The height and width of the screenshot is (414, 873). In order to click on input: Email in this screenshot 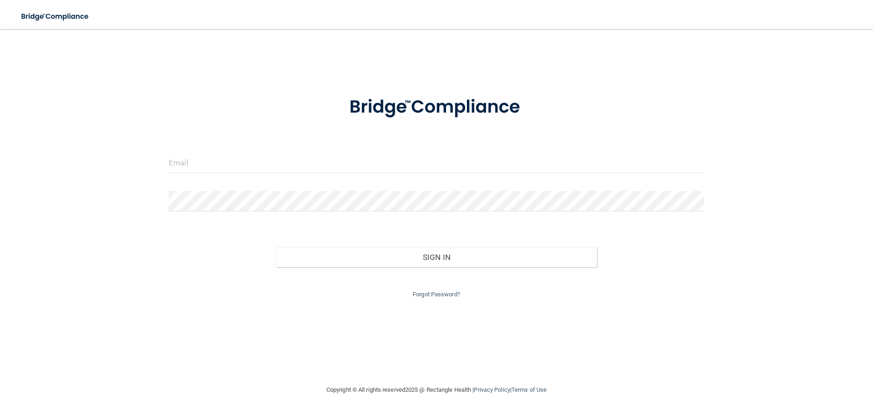, I will do `click(437, 163)`.